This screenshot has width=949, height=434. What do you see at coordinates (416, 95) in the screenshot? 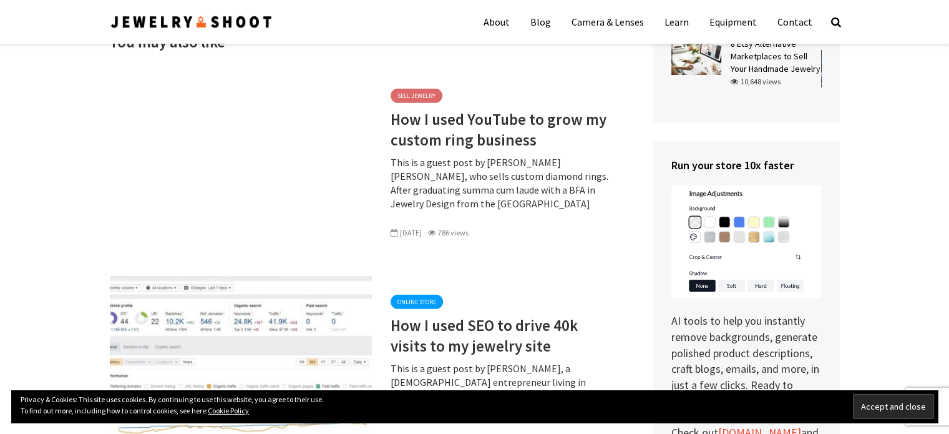
I see `a: Sell Jewelry` at bounding box center [416, 95].